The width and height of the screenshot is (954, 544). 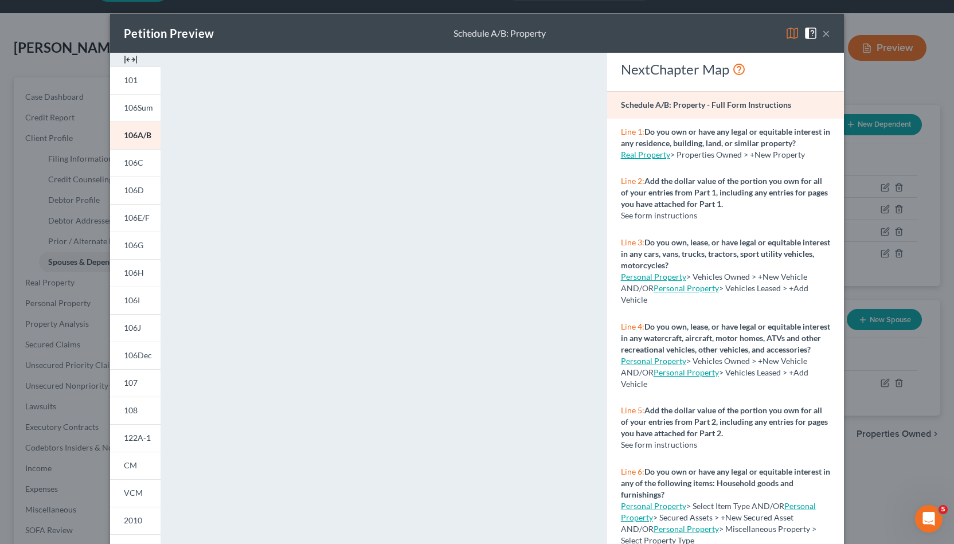 I want to click on span: 106Dec, so click(x=138, y=355).